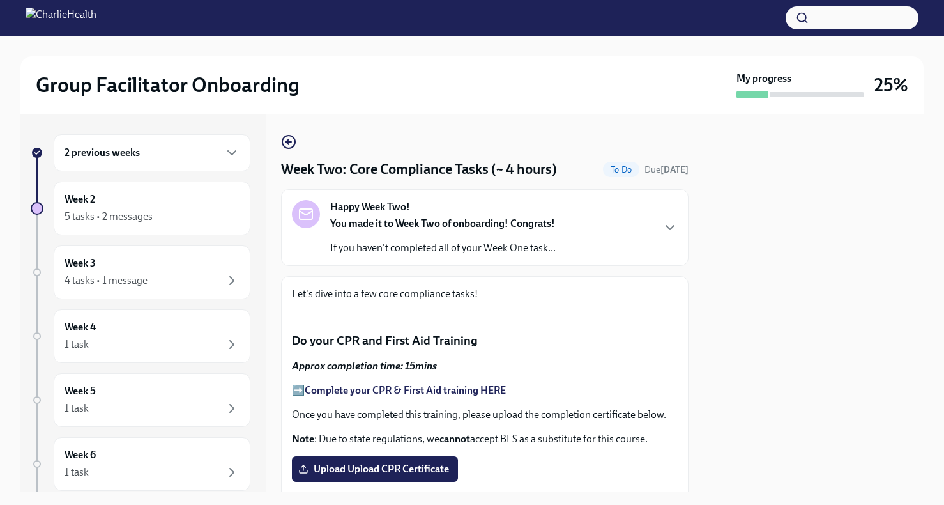  Describe the element at coordinates (764, 79) in the screenshot. I see `strong: My progress` at that location.